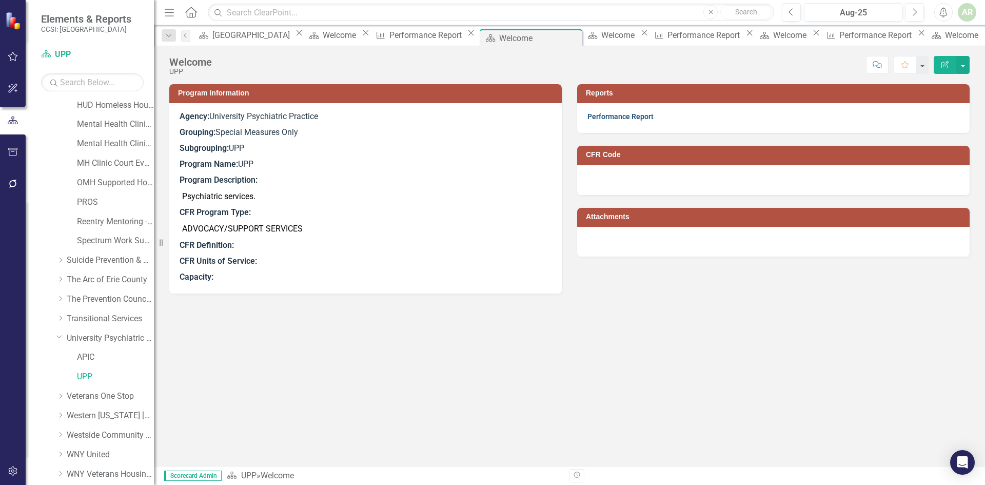 This screenshot has width=985, height=485. I want to click on span: Scorecard Admin, so click(193, 475).